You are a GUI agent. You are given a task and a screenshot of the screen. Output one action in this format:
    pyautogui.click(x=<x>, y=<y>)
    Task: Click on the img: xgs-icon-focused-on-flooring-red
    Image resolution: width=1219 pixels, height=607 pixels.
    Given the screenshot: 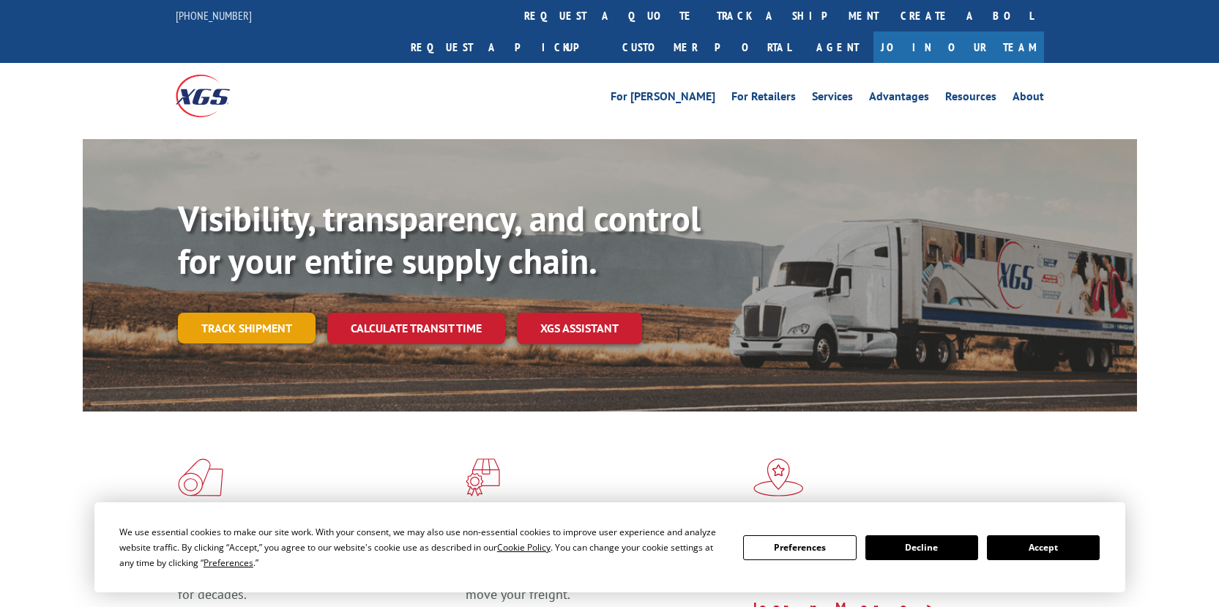 What is the action you would take?
    pyautogui.click(x=483, y=478)
    